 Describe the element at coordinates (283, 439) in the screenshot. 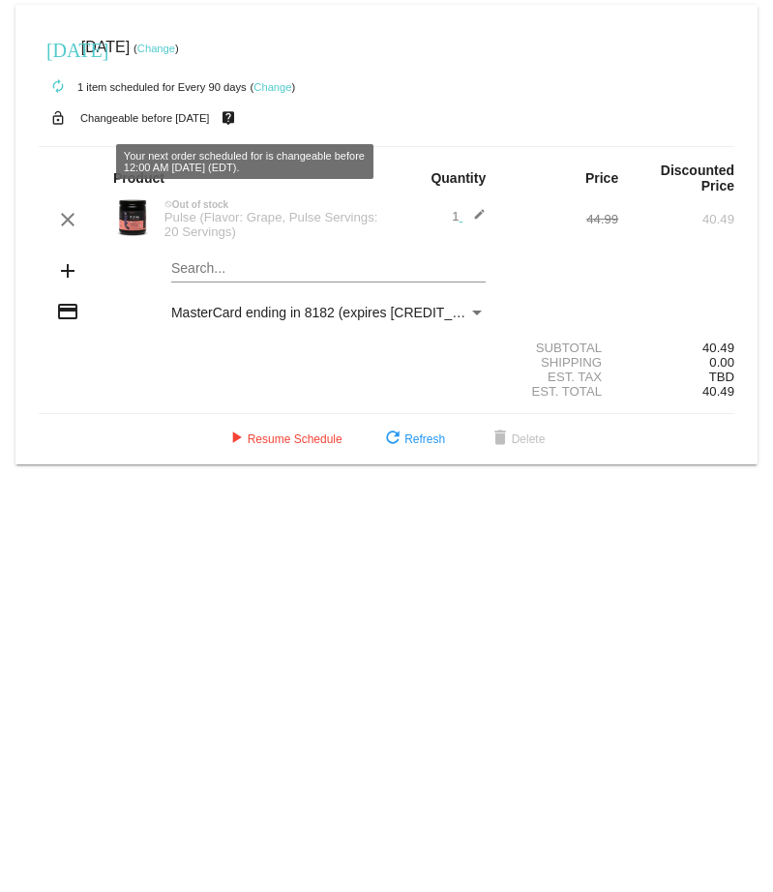

I see `span: Resume Schedule` at that location.